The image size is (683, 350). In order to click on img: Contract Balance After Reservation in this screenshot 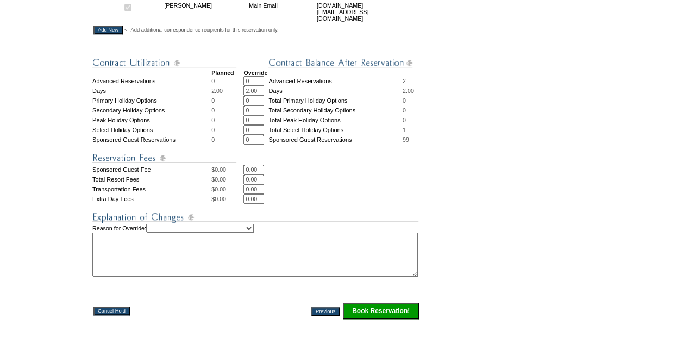, I will do `click(340, 63)`.